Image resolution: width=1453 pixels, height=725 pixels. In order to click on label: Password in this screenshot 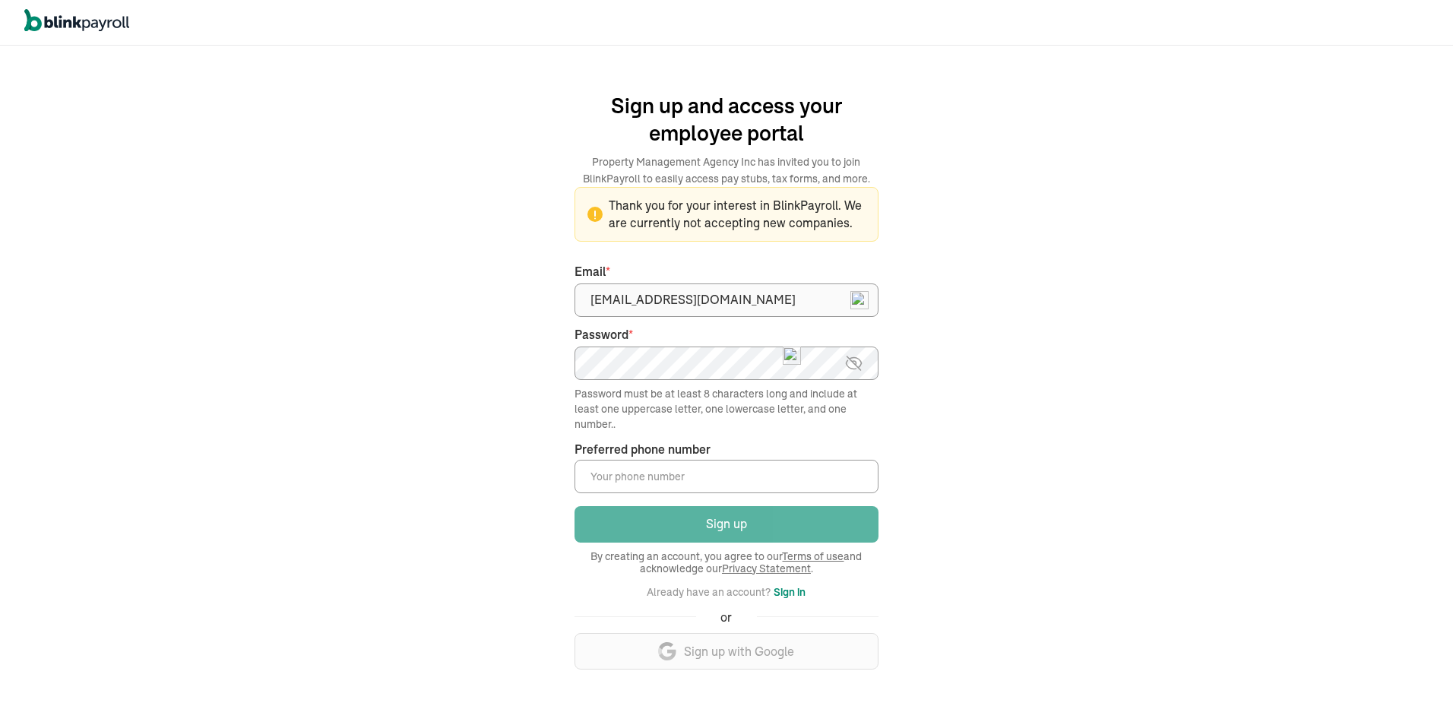, I will do `click(727, 334)`.